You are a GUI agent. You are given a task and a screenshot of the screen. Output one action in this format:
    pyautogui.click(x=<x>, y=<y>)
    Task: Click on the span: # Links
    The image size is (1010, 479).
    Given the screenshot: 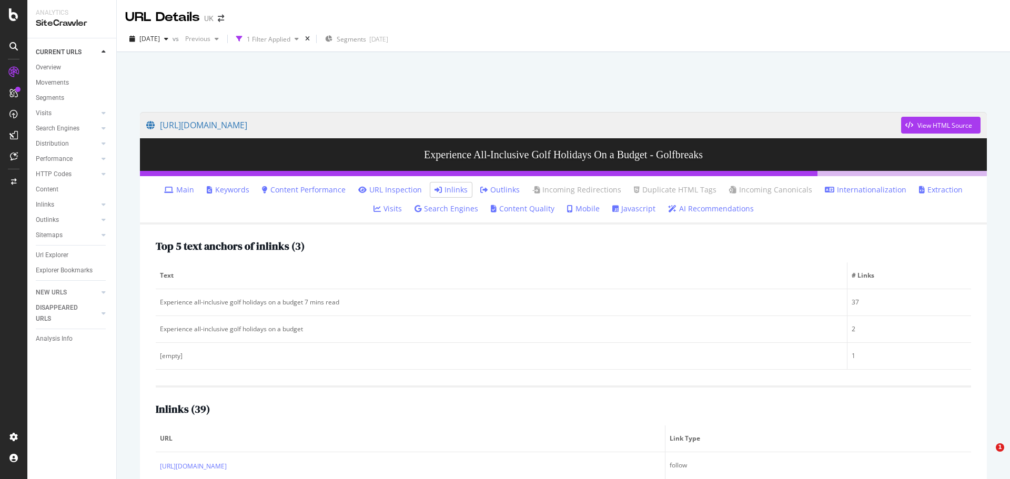 What is the action you would take?
    pyautogui.click(x=908, y=276)
    